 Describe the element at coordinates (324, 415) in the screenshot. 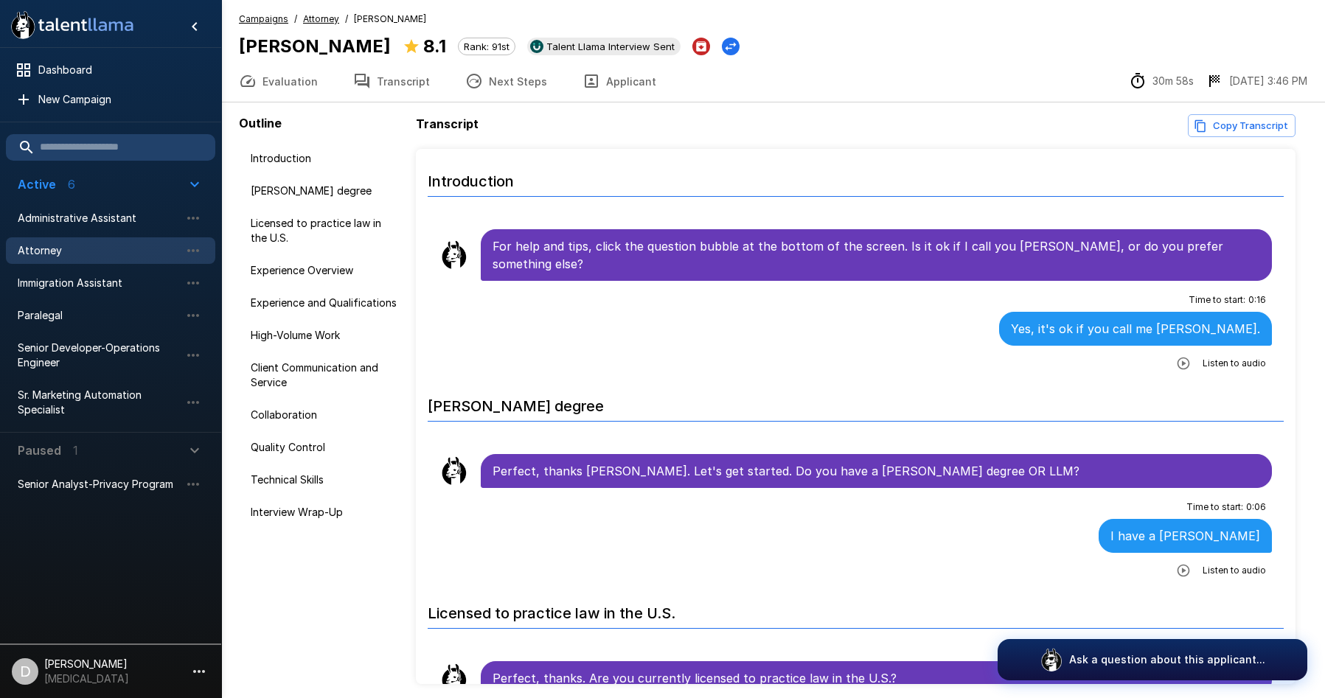

I see `div: Collaboration` at that location.